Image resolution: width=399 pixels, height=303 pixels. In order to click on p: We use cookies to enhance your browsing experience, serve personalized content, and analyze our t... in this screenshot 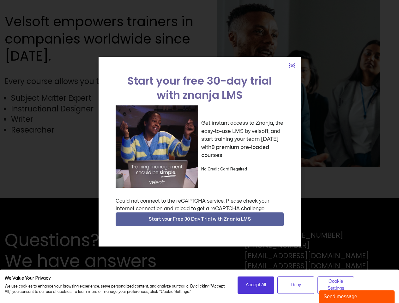, I will do `click(116, 289)`.